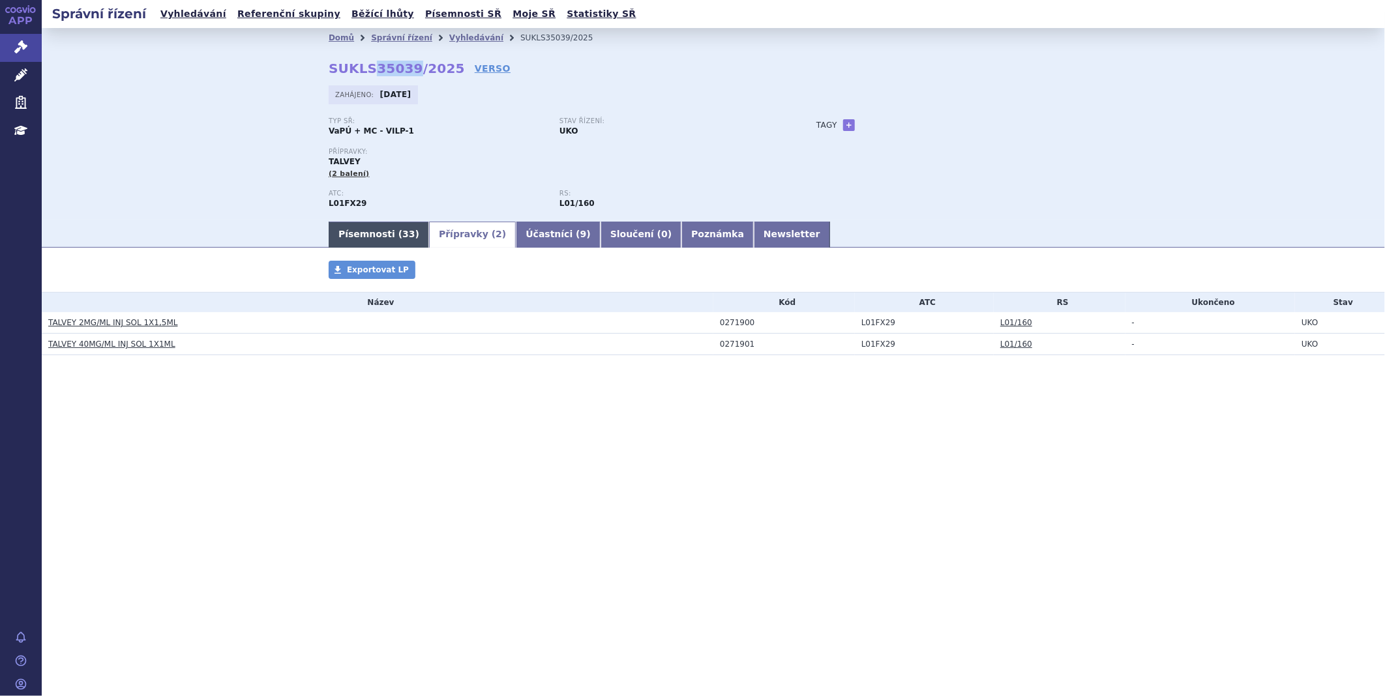  Describe the element at coordinates (112, 344) in the screenshot. I see `a: TALVEY 40MG/ML INJ SOL 1X1ML` at that location.